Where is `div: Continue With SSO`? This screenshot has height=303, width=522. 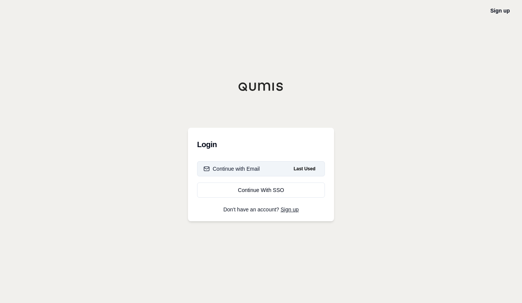
div: Continue With SSO is located at coordinates (261, 190).